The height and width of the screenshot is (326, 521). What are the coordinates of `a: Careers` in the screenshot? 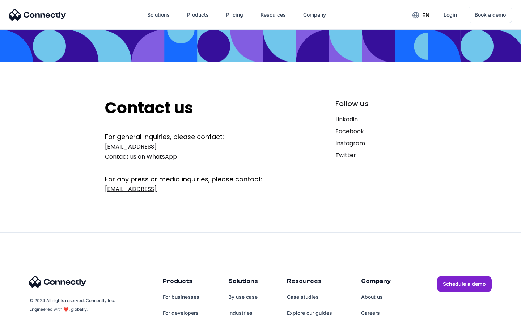 It's located at (376, 313).